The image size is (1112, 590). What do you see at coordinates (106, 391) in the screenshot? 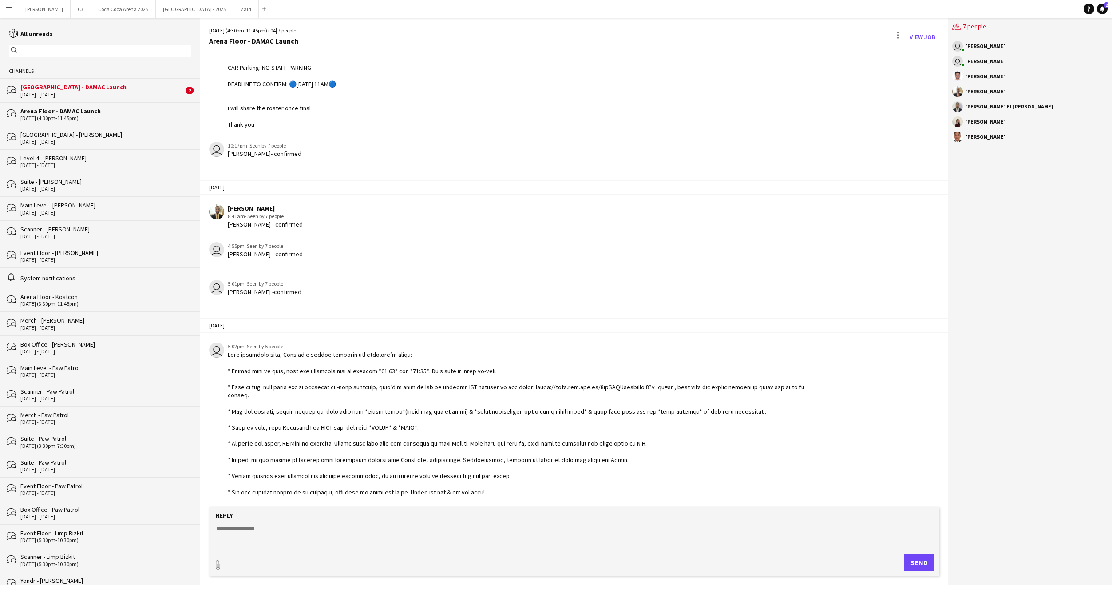
I see `div: Scanner - Paw Patrol` at bounding box center [106, 391].